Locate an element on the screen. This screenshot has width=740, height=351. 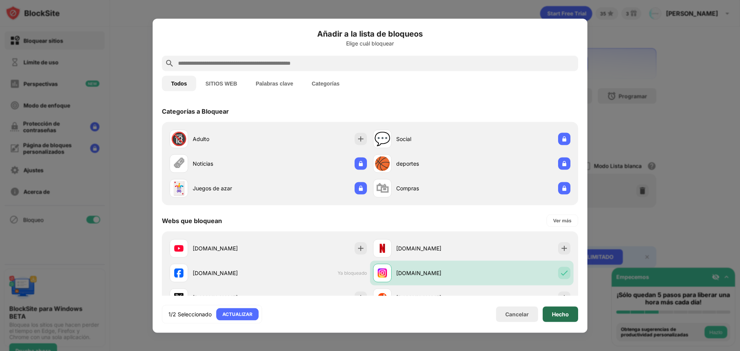
font: Categorías a Bloquear is located at coordinates (195, 111).